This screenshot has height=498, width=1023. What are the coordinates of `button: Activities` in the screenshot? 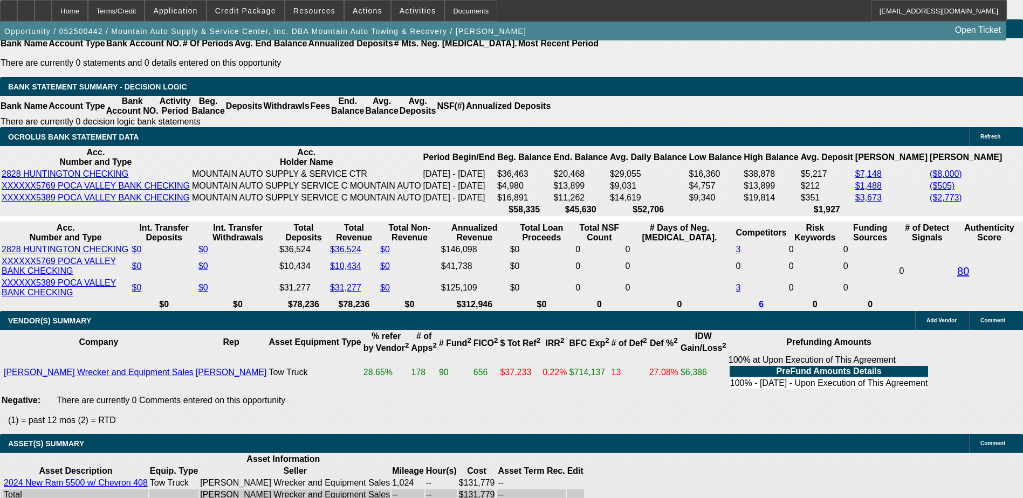 It's located at (418, 11).